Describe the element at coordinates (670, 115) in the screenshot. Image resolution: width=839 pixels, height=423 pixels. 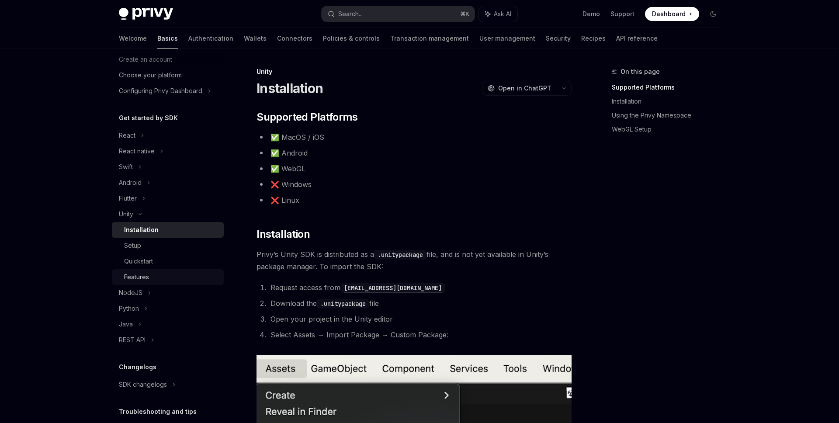
I see `a: Using the Privy Namespace` at that location.